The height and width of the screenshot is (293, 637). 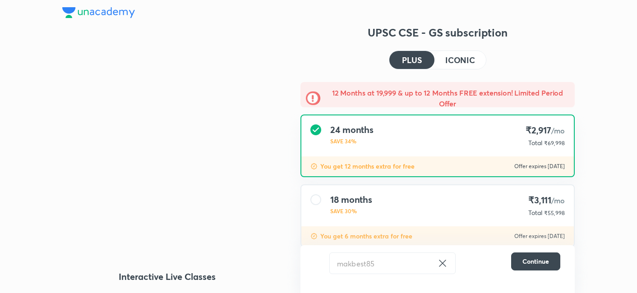 I want to click on p: SAVE 30%, so click(x=351, y=211).